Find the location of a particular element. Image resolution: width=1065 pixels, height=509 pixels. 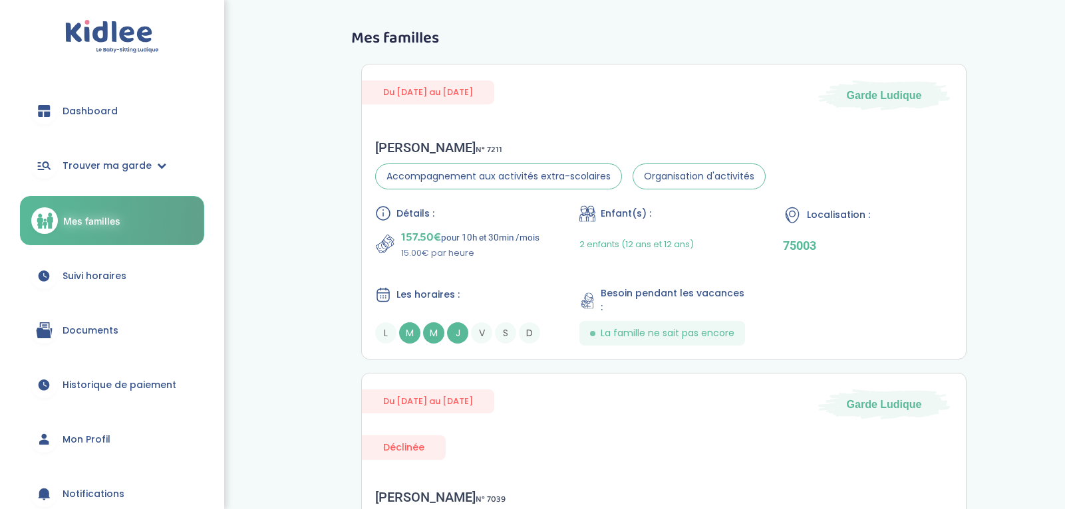

span: Les horaires : is located at coordinates (428, 295).